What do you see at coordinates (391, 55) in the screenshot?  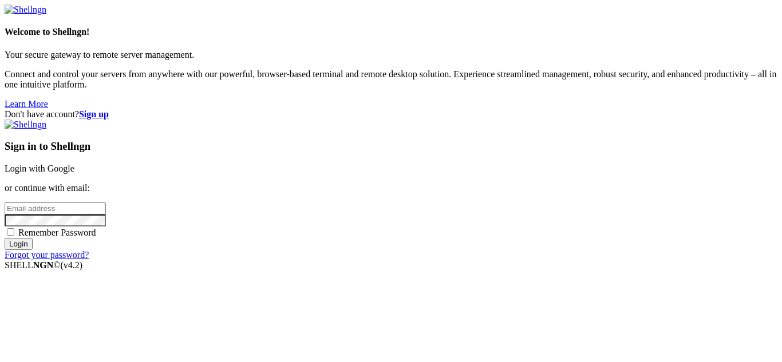 I see `p: Your secure gateway to remote server management.` at bounding box center [391, 55].